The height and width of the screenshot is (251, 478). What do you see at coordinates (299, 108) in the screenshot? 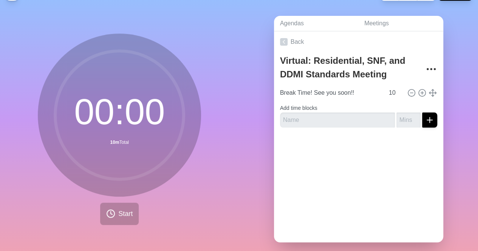
I see `label: Add time blocks` at bounding box center [299, 108].